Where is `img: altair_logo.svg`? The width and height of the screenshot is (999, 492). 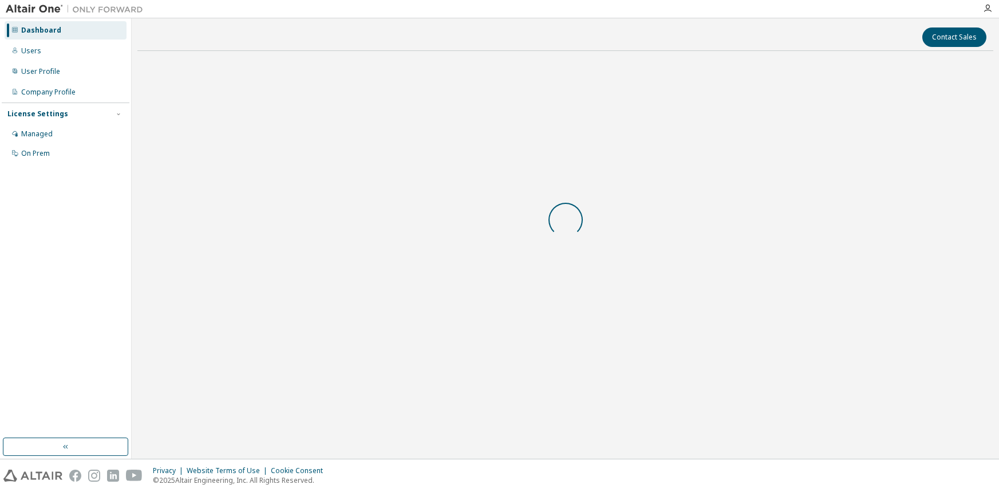
img: altair_logo.svg is located at coordinates (33, 475).